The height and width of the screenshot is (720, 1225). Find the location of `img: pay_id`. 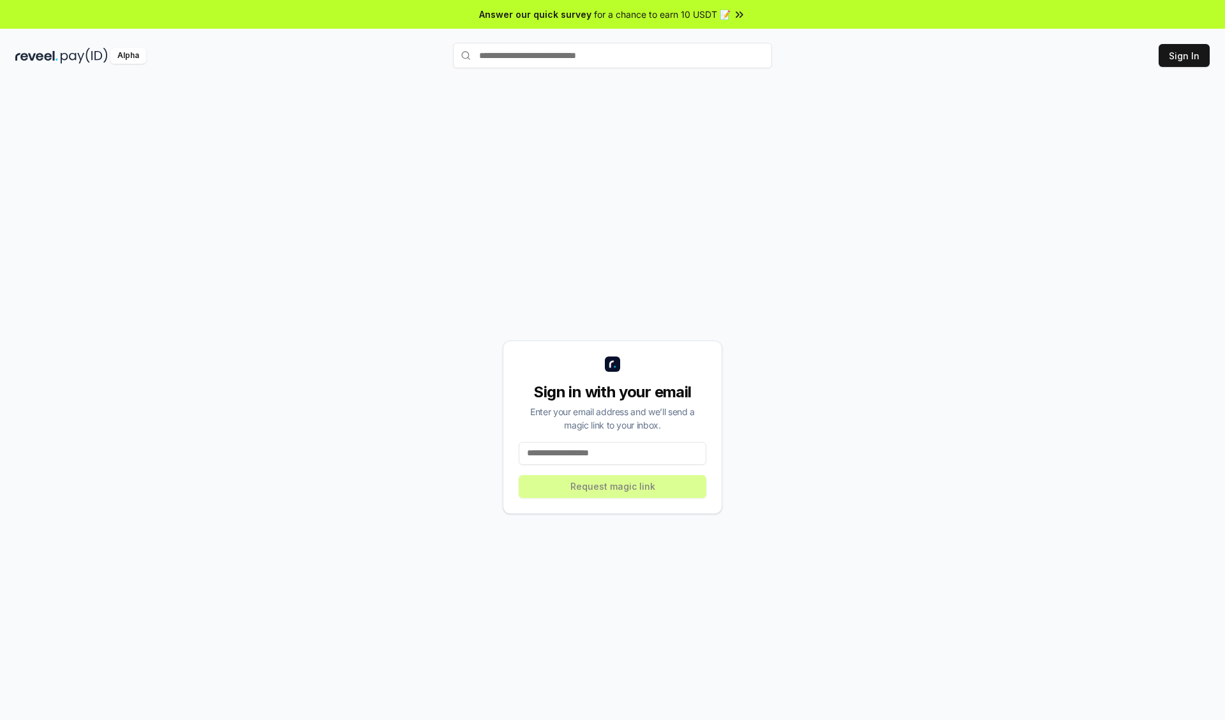

img: pay_id is located at coordinates (84, 56).